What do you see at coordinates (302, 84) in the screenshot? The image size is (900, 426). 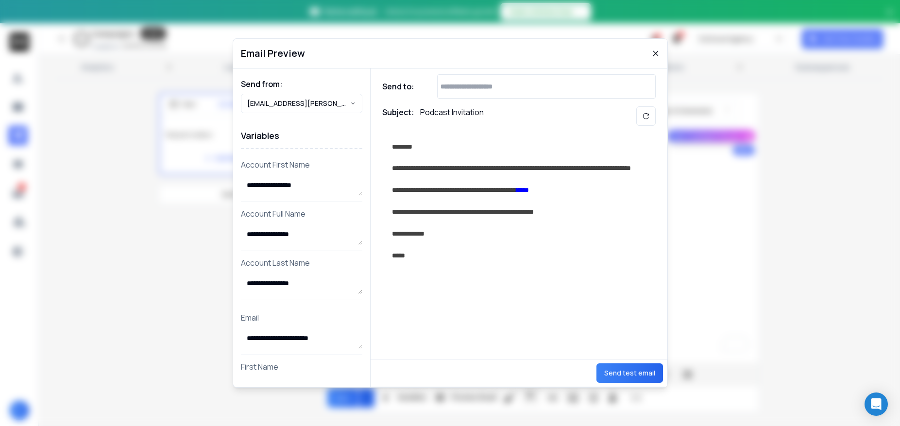 I see `h1: Send from:` at bounding box center [302, 84].